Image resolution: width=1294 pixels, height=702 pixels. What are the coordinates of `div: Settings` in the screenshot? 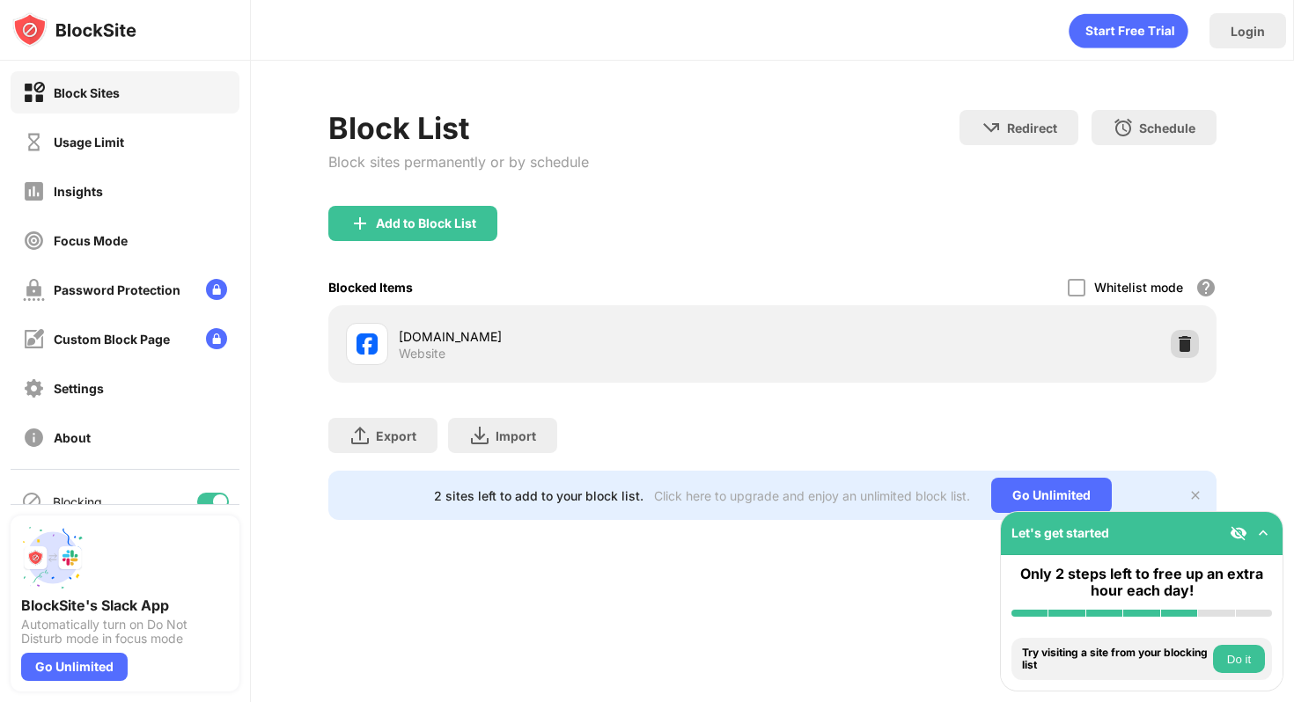 It's located at (78, 388).